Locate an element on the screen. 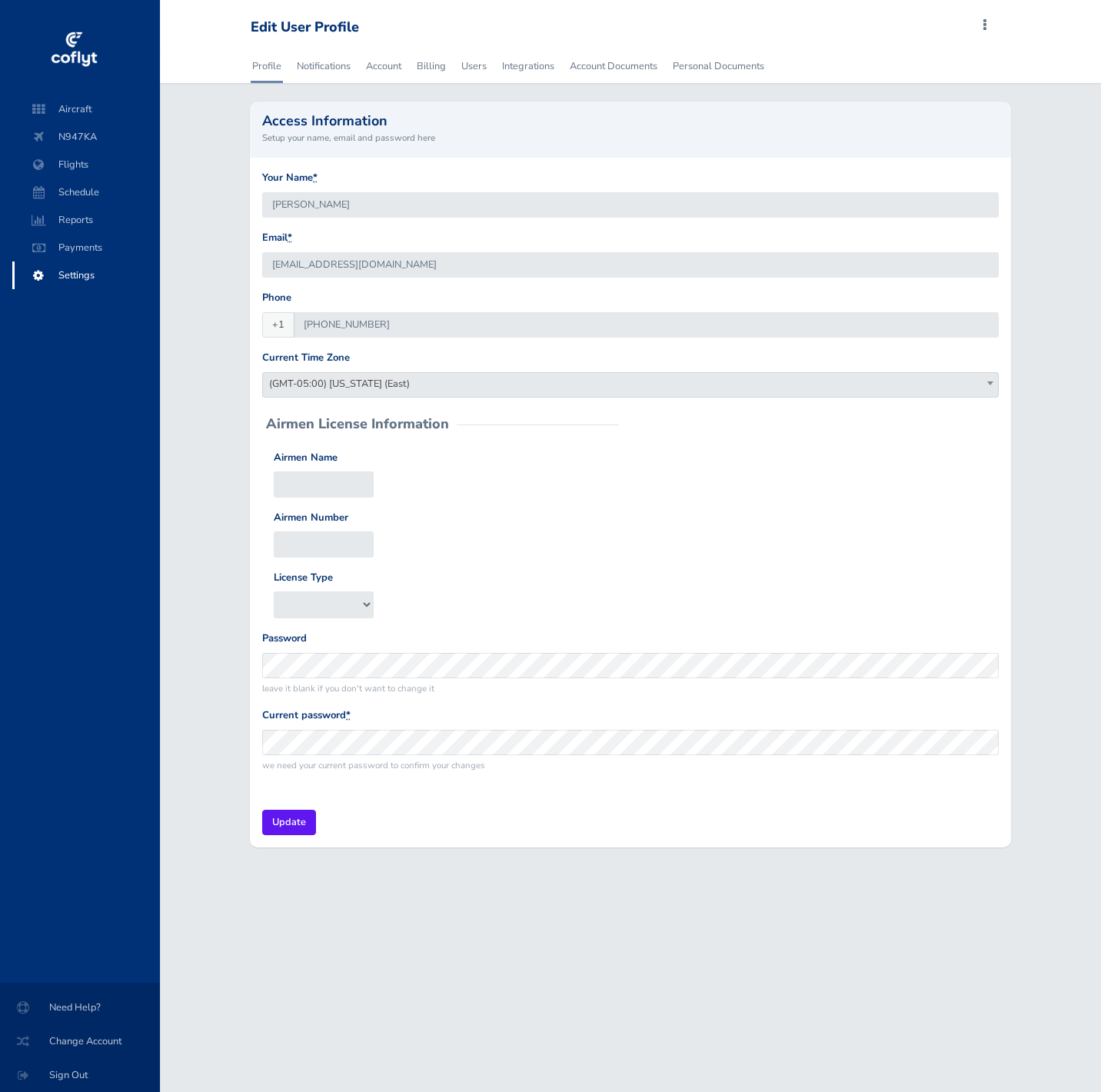 This screenshot has height=1092, width=1101. span: Settings is located at coordinates (86, 275).